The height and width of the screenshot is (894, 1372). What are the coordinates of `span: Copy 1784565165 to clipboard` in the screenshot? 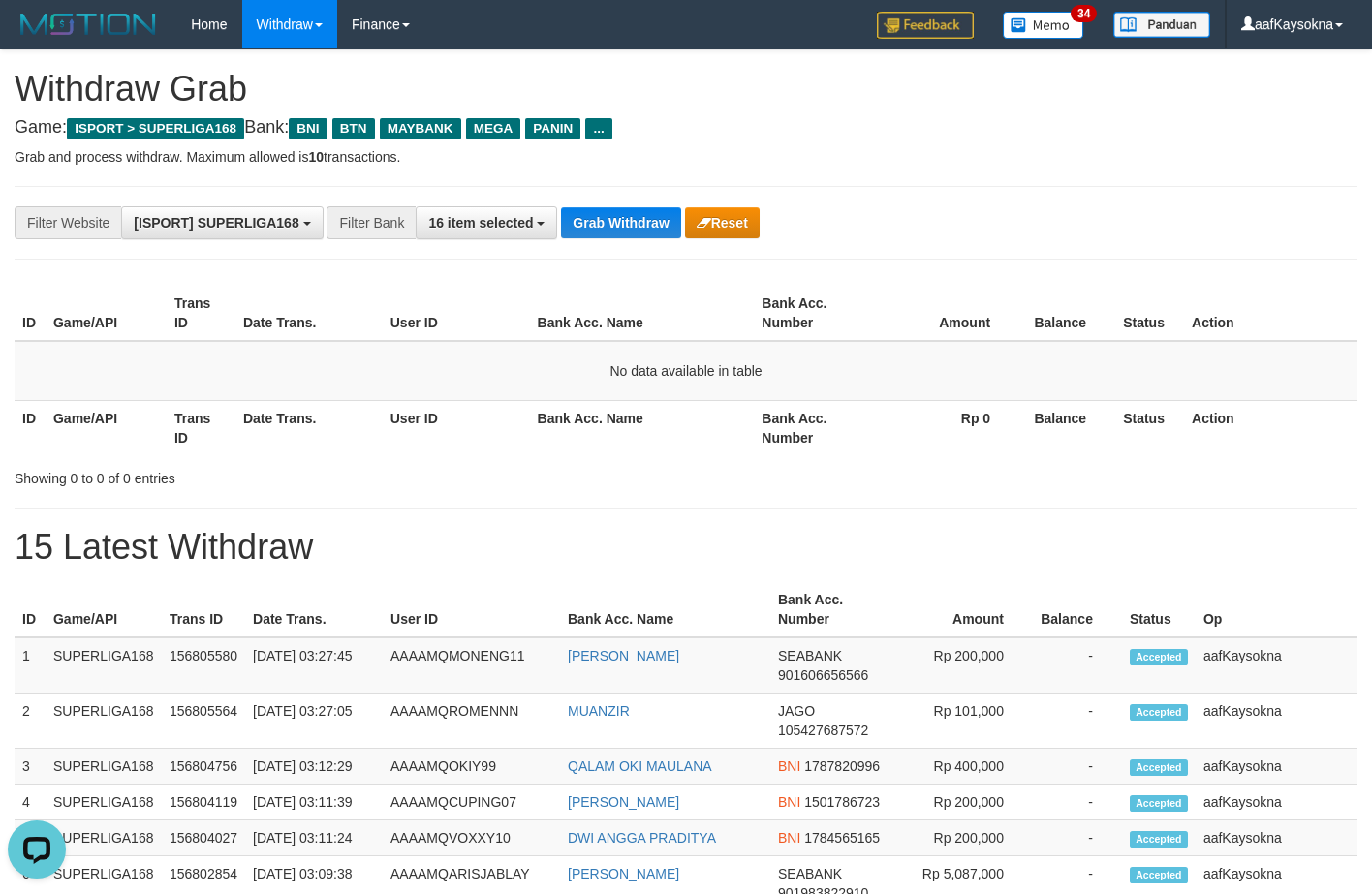 It's located at (843, 838).